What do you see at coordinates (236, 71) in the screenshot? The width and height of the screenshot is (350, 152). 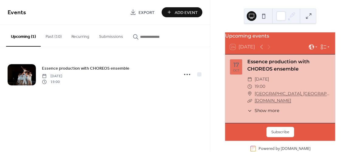 I see `div: Oct` at bounding box center [236, 71].